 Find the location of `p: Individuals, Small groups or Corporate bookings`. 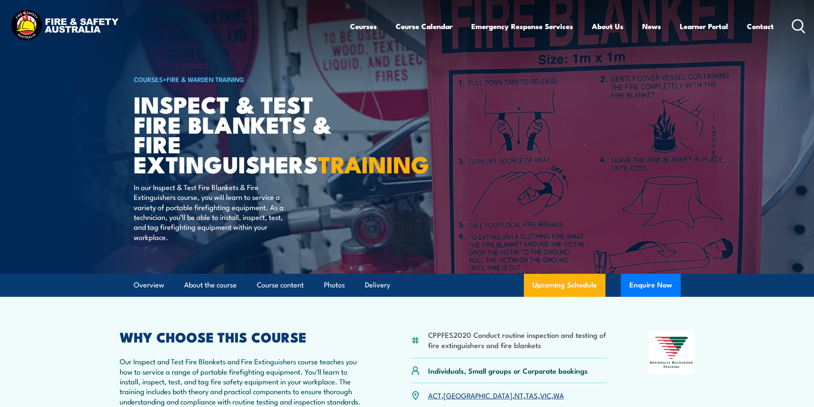

p: Individuals, Small groups or Corporate bookings is located at coordinates (508, 370).